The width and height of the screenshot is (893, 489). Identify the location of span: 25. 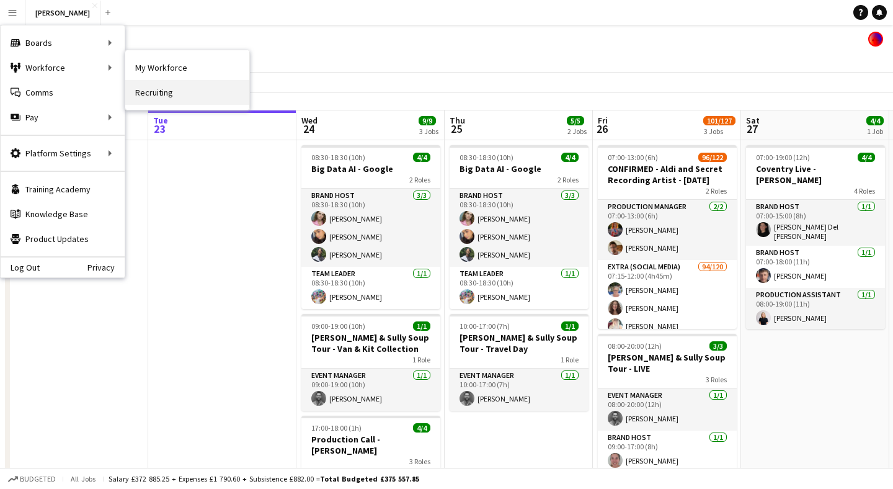
(457, 128).